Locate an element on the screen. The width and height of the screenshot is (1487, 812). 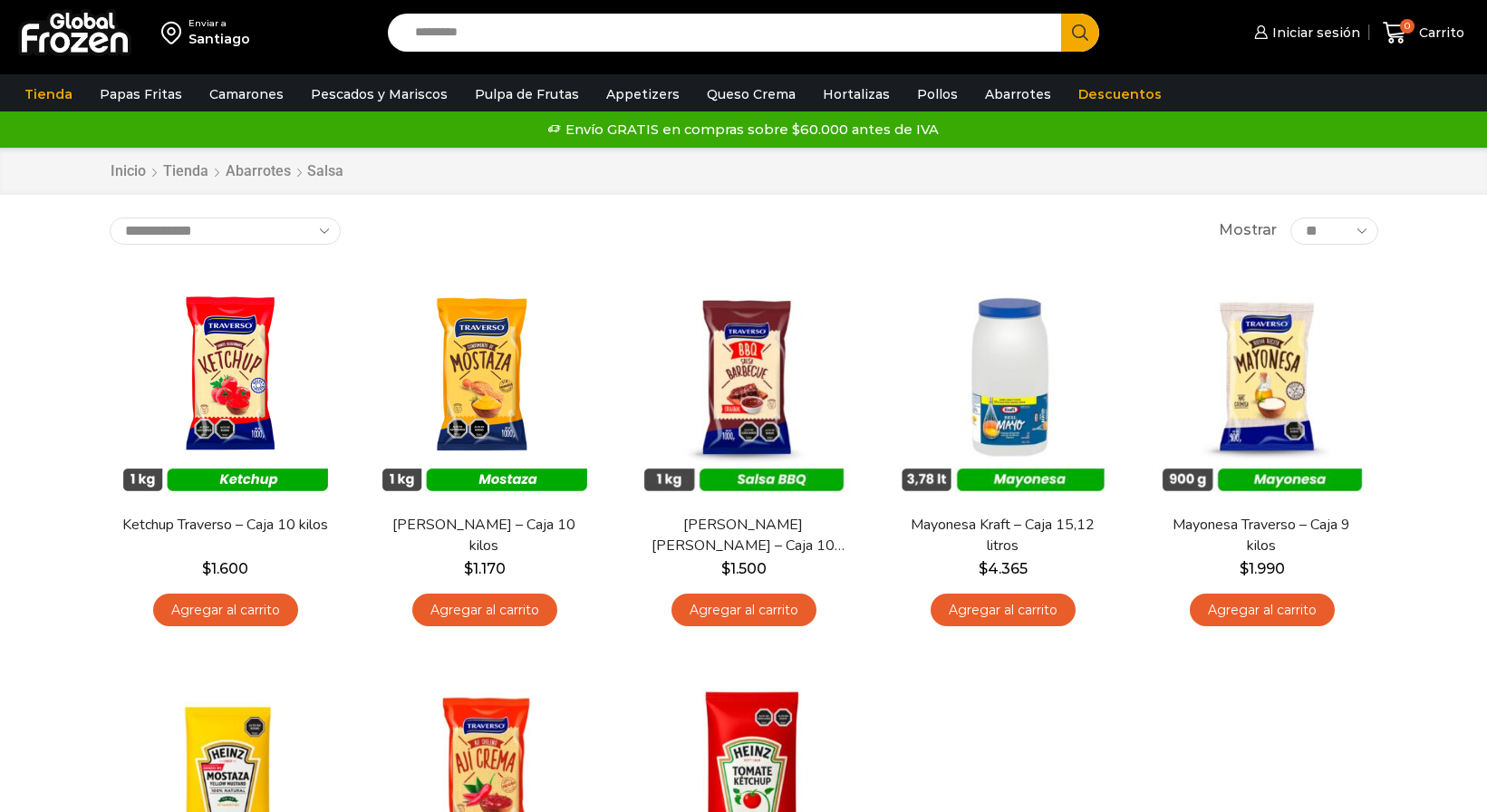
button: Search button is located at coordinates (1080, 32).